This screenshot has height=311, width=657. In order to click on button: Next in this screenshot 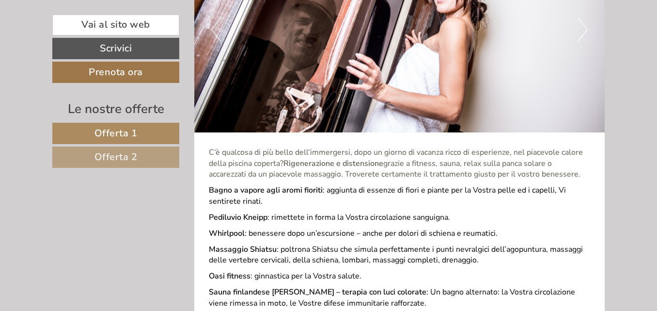, I will do `click(583, 30)`.